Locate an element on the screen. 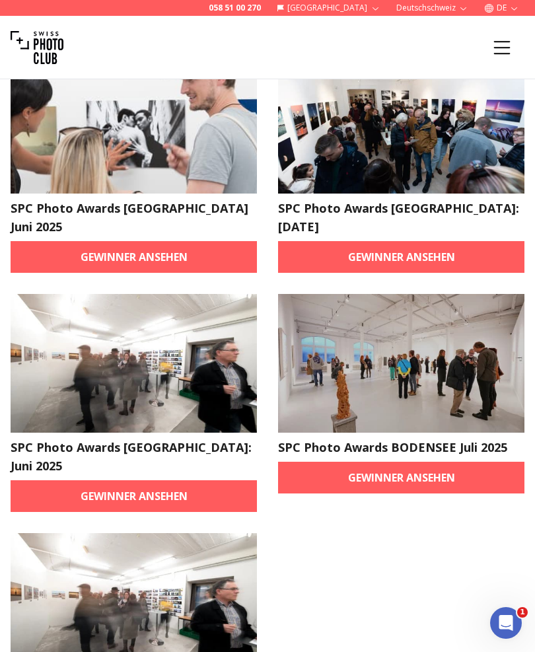 This screenshot has width=535, height=652. img: Swiss photo club is located at coordinates (37, 48).